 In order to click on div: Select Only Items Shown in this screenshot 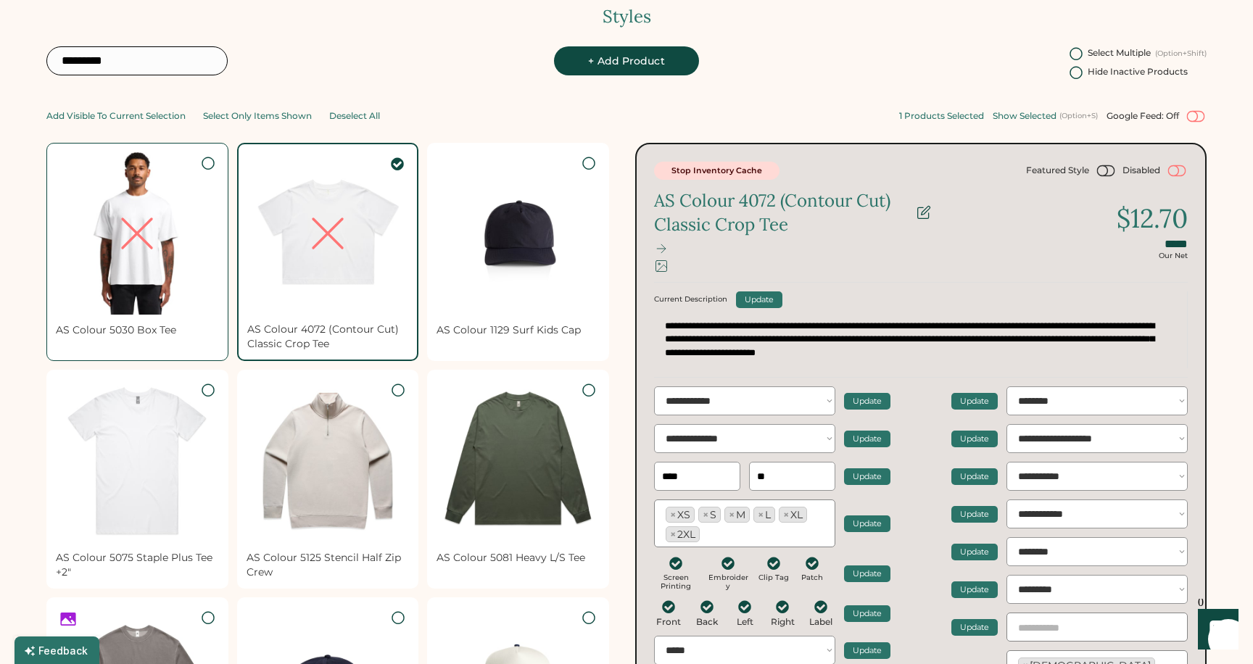, I will do `click(257, 116)`.